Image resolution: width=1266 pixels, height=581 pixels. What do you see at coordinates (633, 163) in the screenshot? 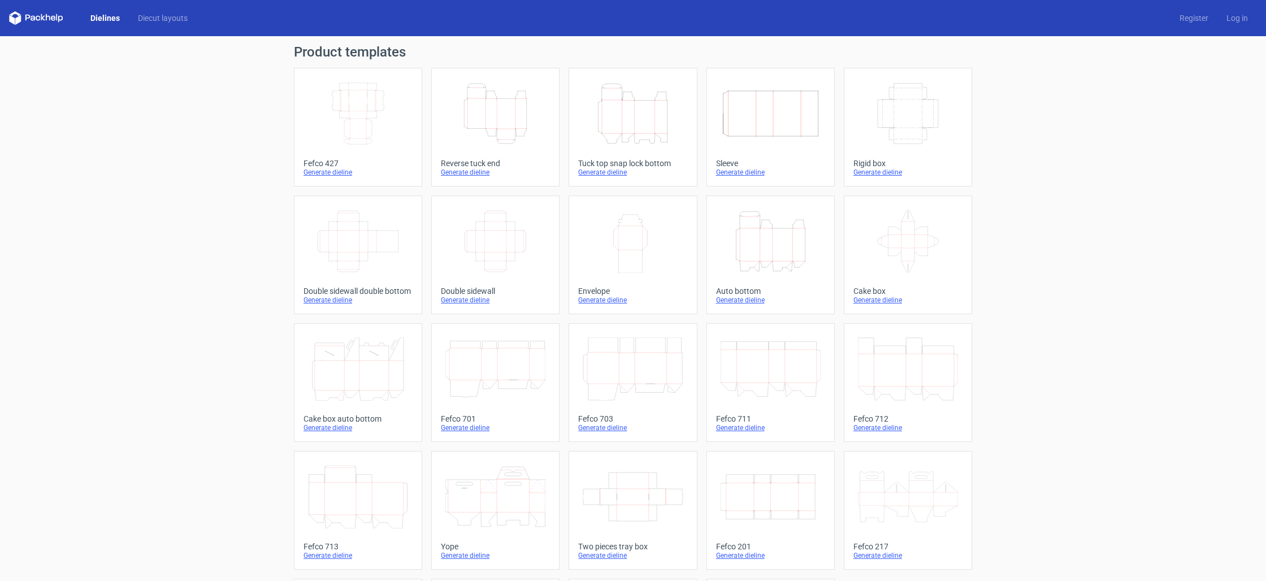
I see `div: Tuck top snap lock bottom` at bounding box center [633, 163].